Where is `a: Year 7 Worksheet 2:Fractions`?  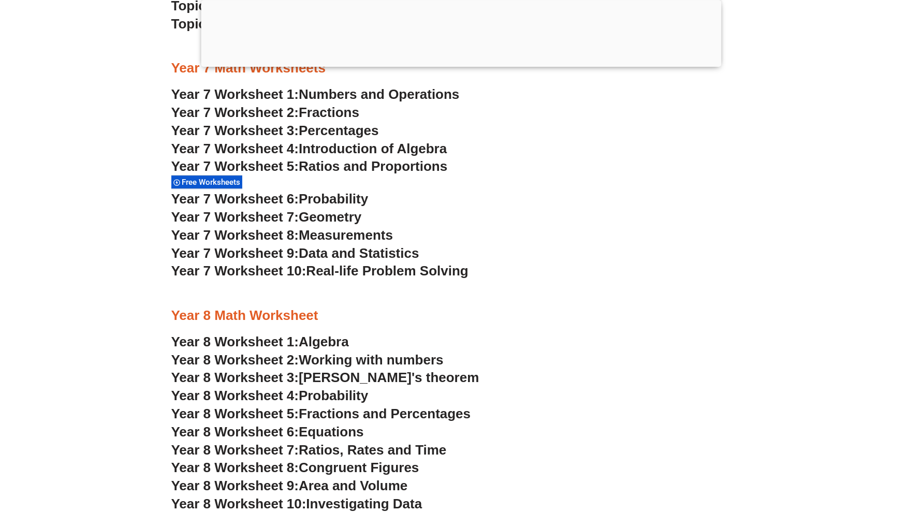 a: Year 7 Worksheet 2:Fractions is located at coordinates (265, 112).